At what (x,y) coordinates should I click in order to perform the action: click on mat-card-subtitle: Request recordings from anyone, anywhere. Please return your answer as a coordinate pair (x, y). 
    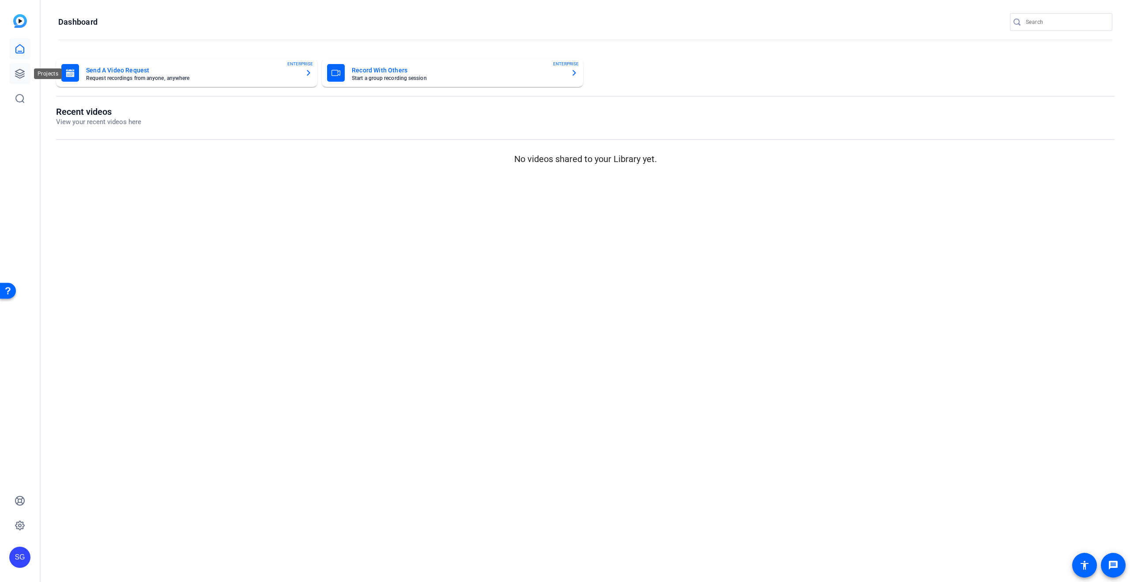
    Looking at the image, I should click on (192, 78).